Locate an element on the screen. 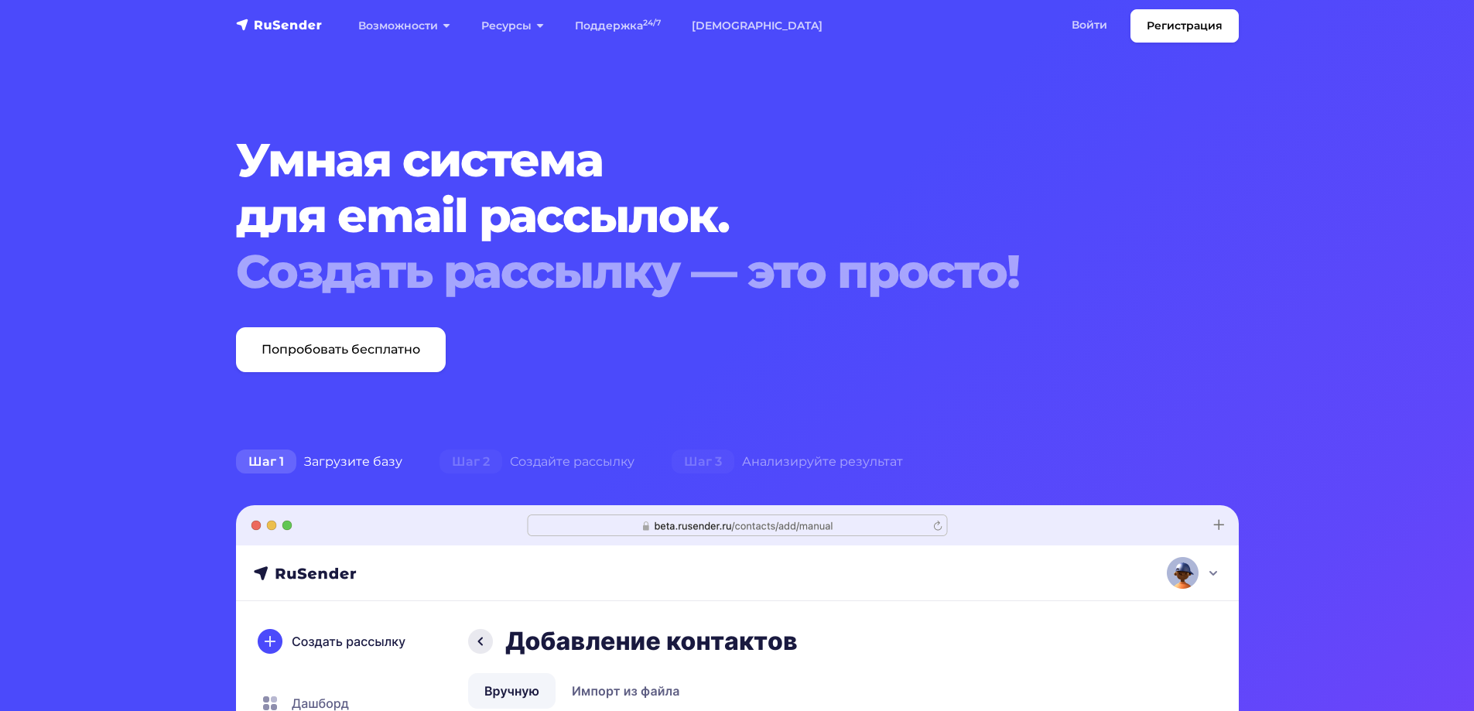  img: RuSender is located at coordinates (279, 25).